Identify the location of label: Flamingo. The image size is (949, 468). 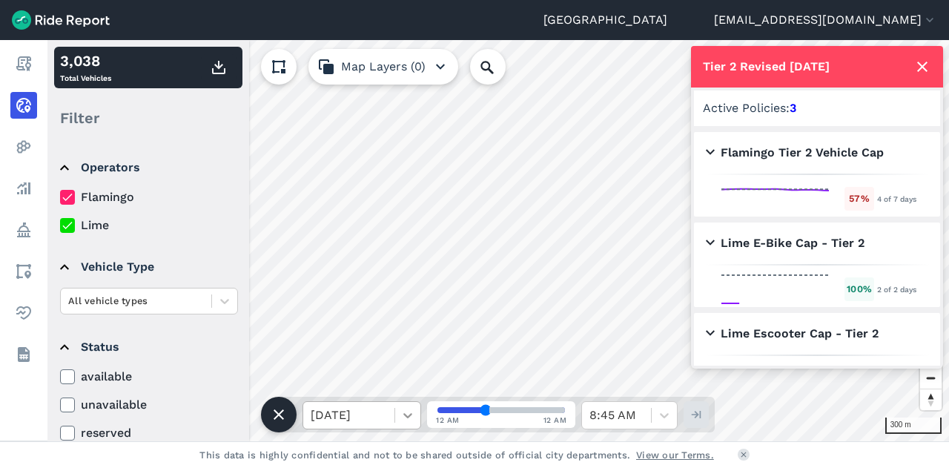
(149, 197).